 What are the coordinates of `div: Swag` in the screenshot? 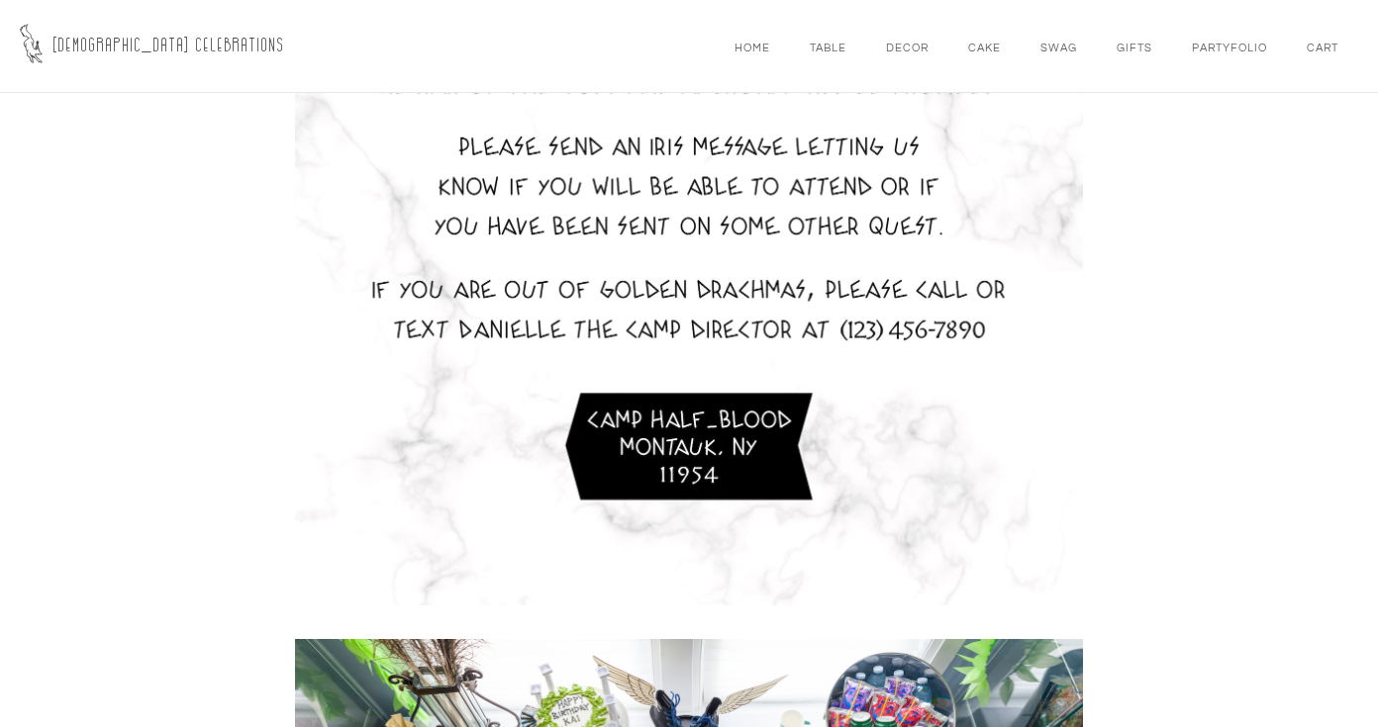 It's located at (1058, 48).